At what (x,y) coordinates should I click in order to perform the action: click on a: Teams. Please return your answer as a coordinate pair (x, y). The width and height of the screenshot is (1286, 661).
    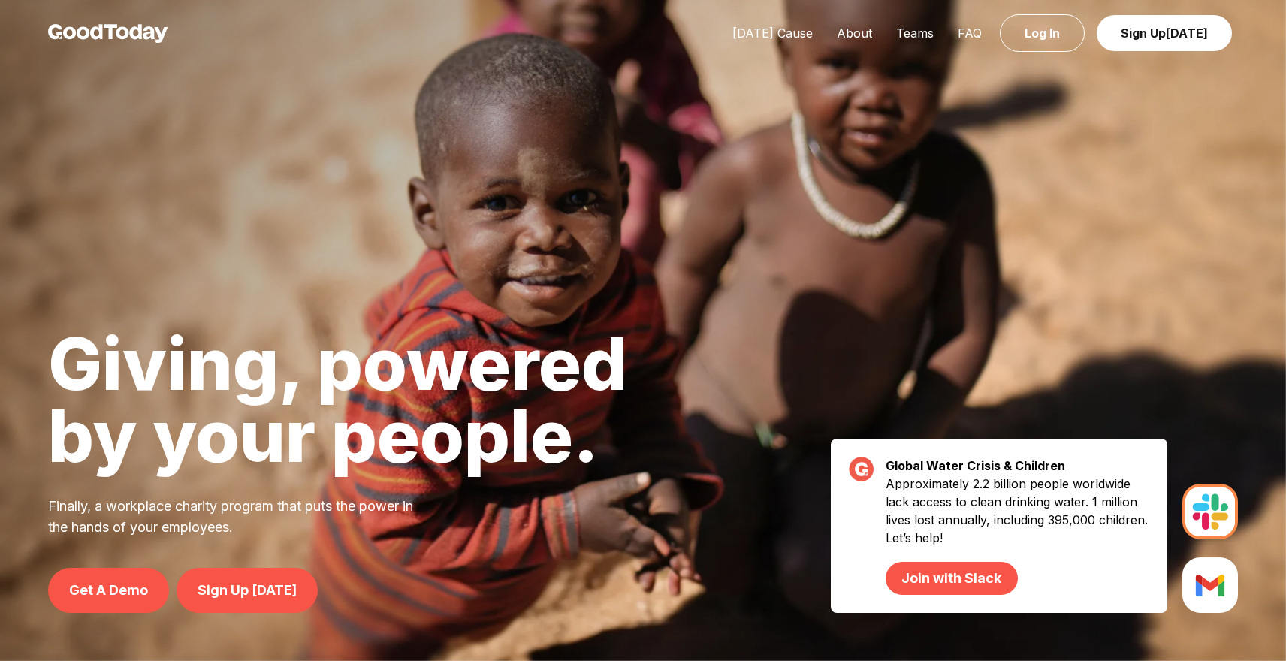
    Looking at the image, I should click on (915, 33).